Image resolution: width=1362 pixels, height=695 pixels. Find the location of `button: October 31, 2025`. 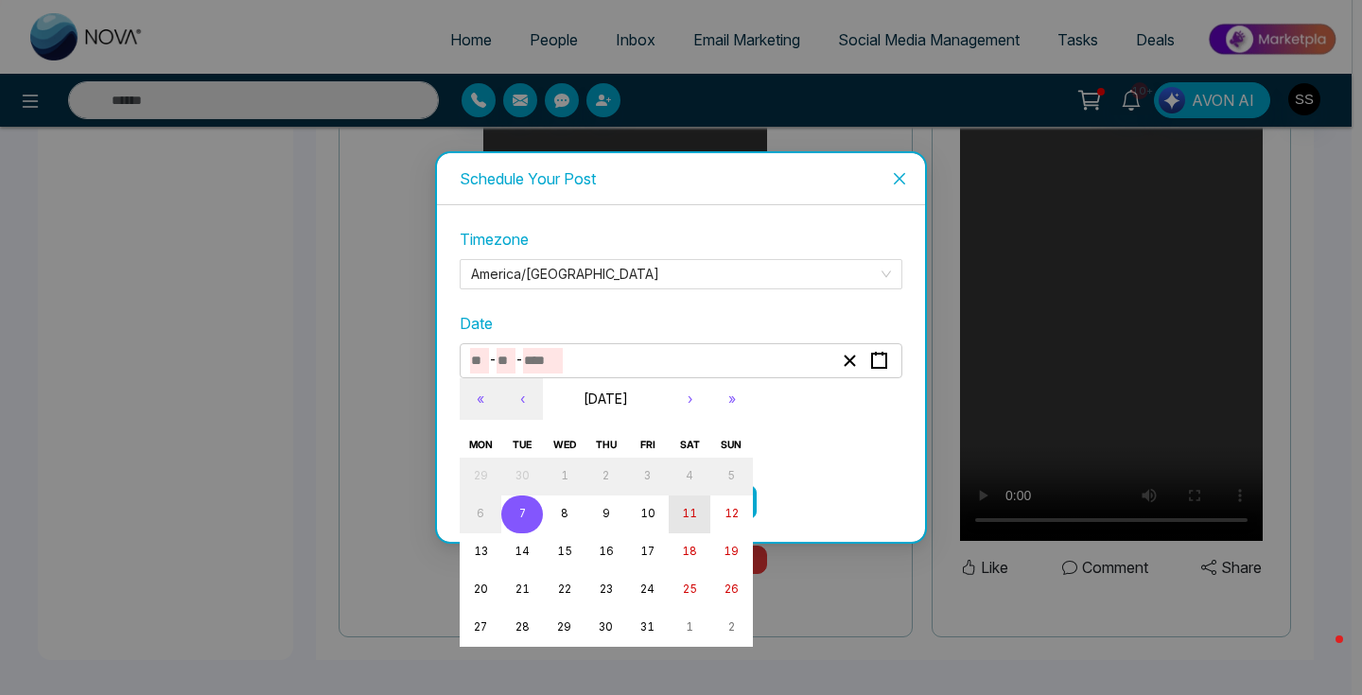

button: October 31, 2025 is located at coordinates (648, 628).